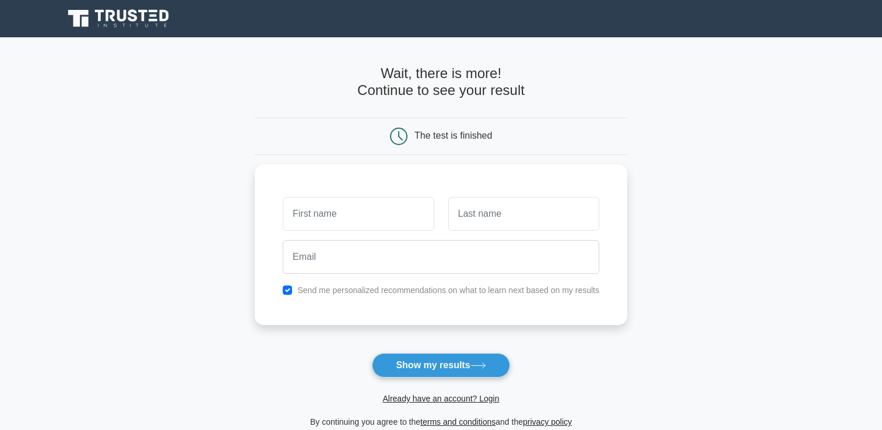 Image resolution: width=882 pixels, height=430 pixels. What do you see at coordinates (441, 366) in the screenshot?
I see `button: Show my results` at bounding box center [441, 366].